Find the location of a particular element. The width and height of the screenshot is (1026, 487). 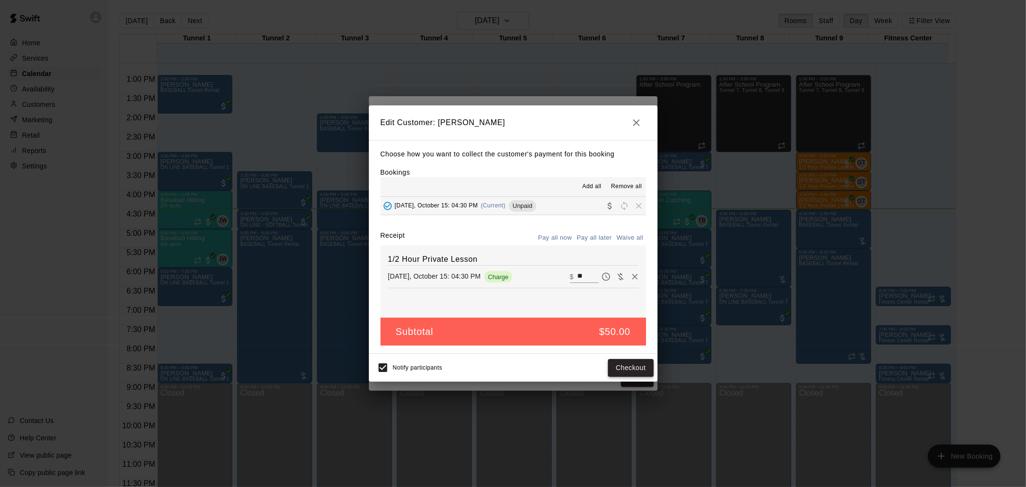

span: Pay later is located at coordinates (606, 276).